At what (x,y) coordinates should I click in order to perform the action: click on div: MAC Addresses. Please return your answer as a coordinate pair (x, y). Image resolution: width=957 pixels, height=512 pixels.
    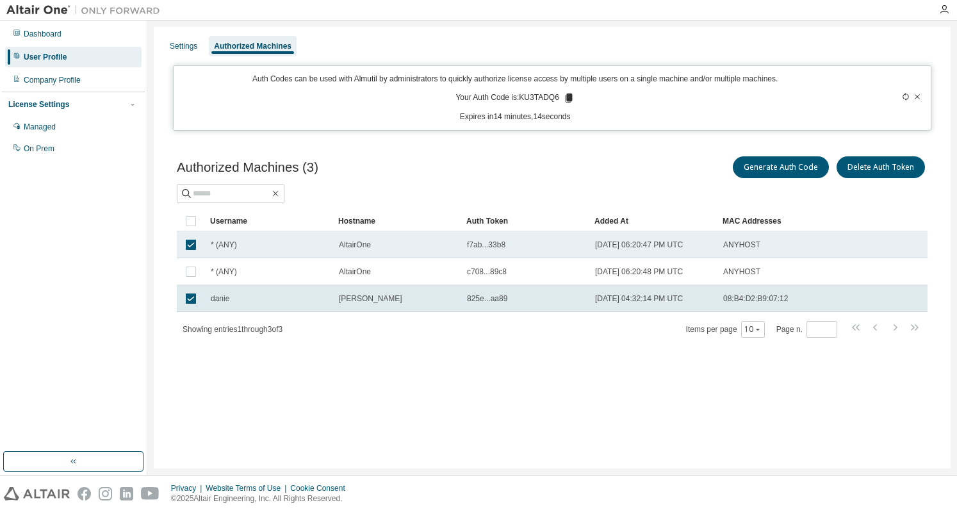
    Looking at the image, I should click on (758, 221).